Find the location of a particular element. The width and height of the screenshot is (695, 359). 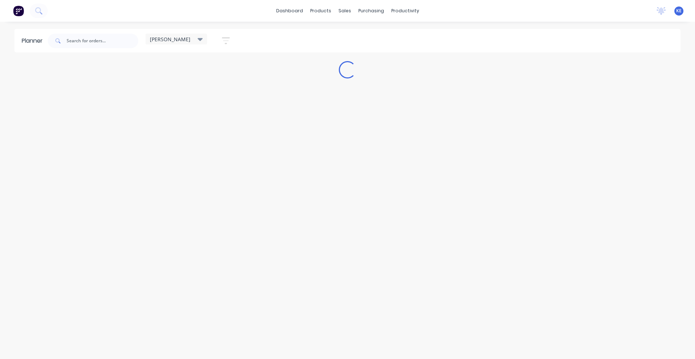

div: sales is located at coordinates (344, 11).